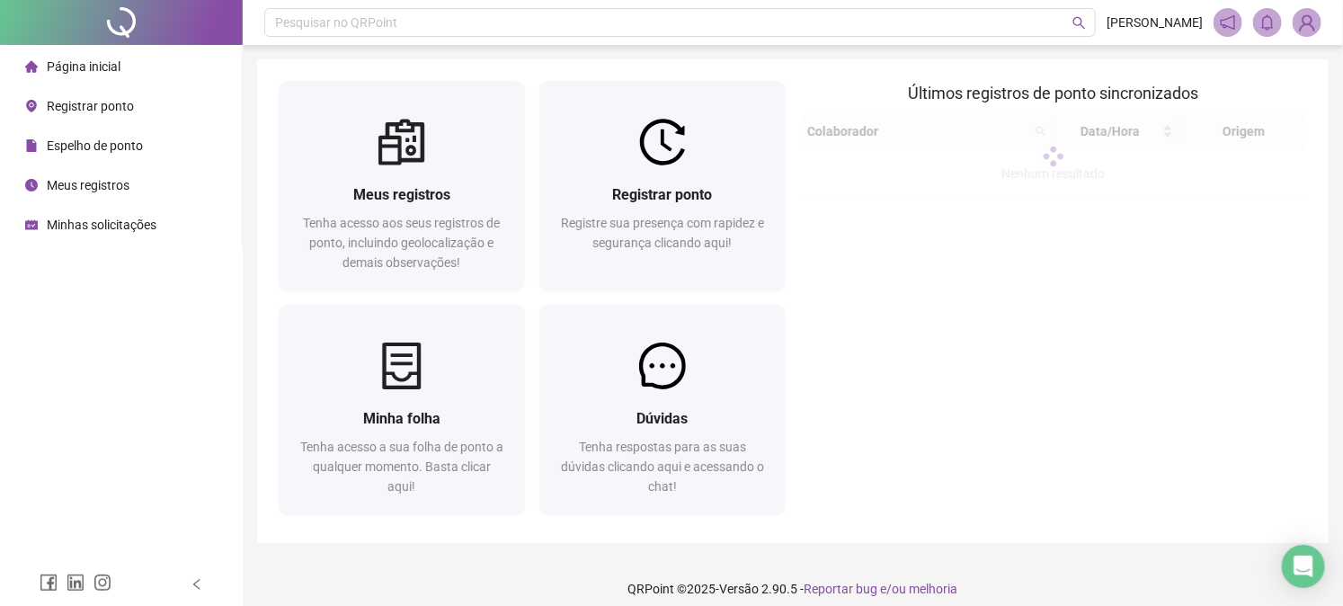 This screenshot has width=1343, height=606. I want to click on a: DúvidasTenha respostas para as suas dúvidas clicando aqui e acessando o chat!, so click(662, 409).